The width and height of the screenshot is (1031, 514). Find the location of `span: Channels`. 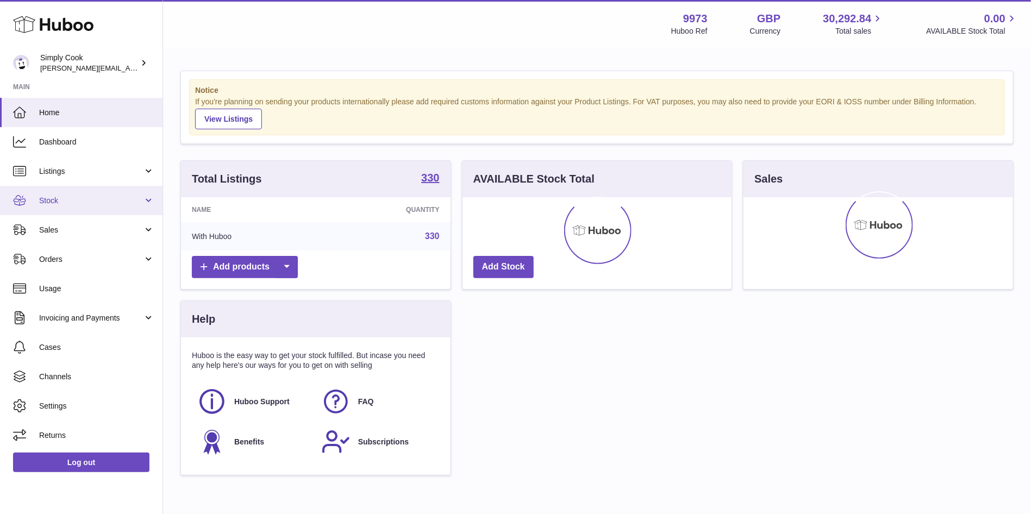

span: Channels is located at coordinates (97, 377).